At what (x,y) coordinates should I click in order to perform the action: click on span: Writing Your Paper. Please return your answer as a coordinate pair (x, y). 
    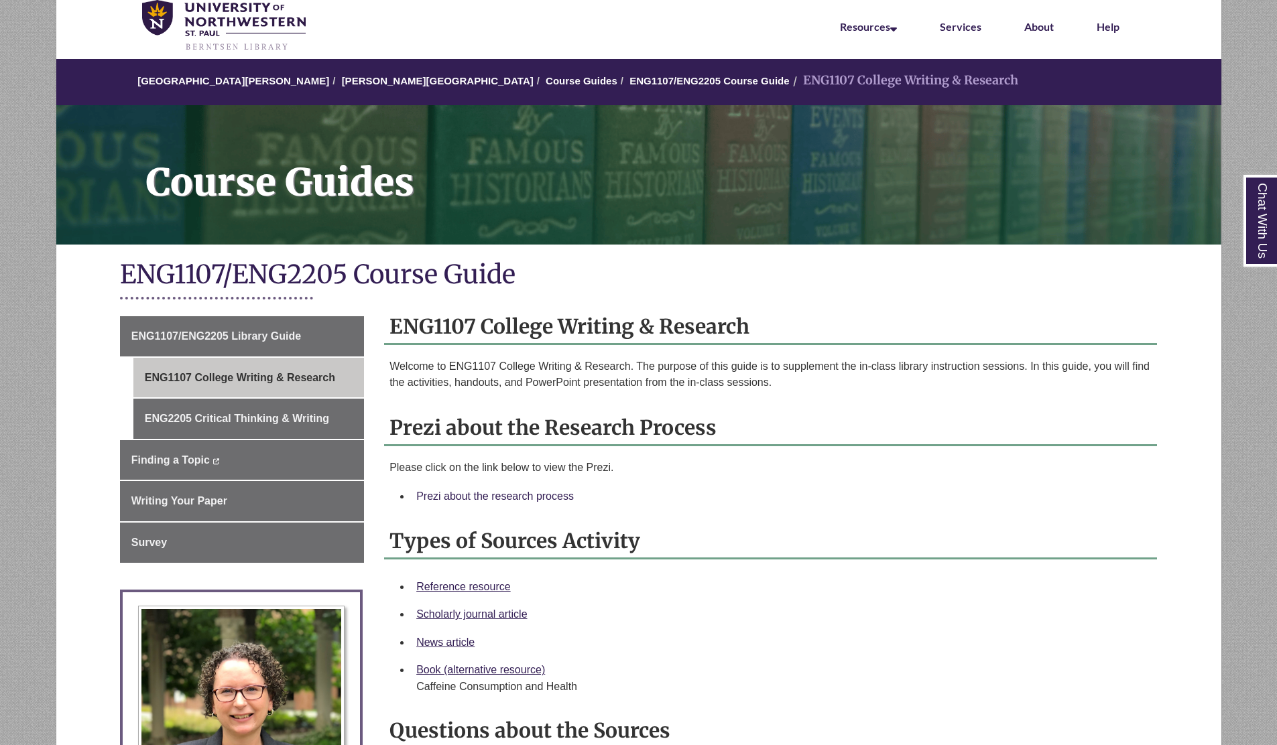
    Looking at the image, I should click on (179, 501).